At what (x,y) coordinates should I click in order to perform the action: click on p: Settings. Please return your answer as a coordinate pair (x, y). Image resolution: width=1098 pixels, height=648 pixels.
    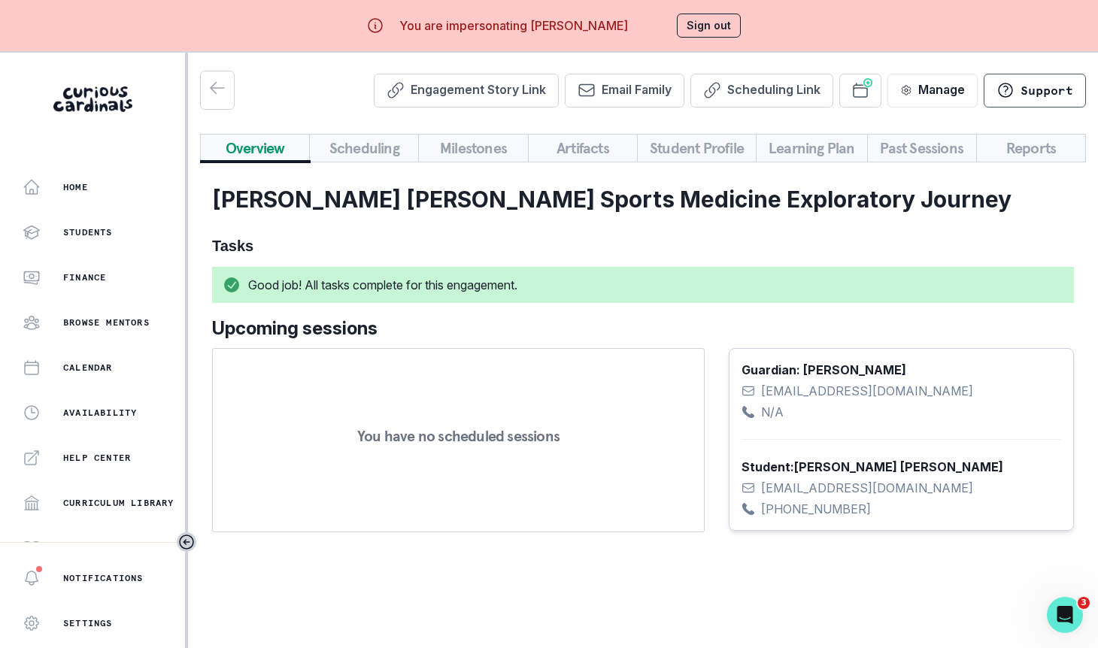
    Looking at the image, I should click on (88, 624).